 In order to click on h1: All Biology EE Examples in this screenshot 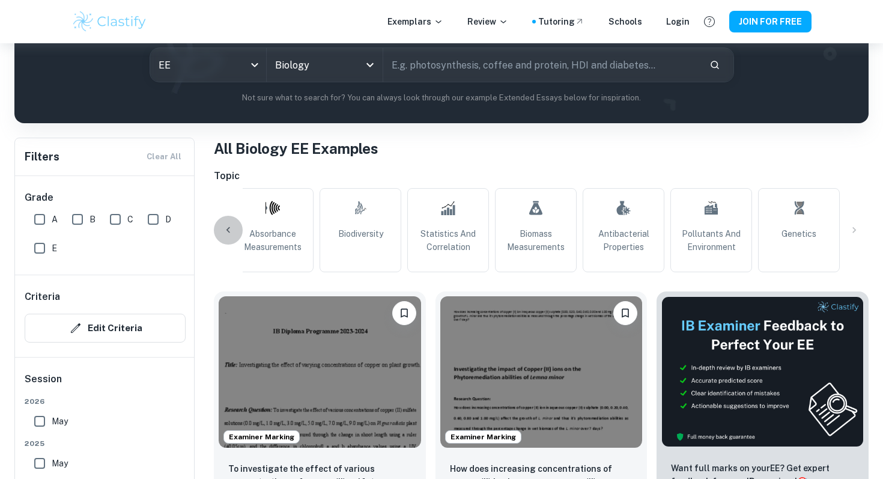, I will do `click(541, 148)`.